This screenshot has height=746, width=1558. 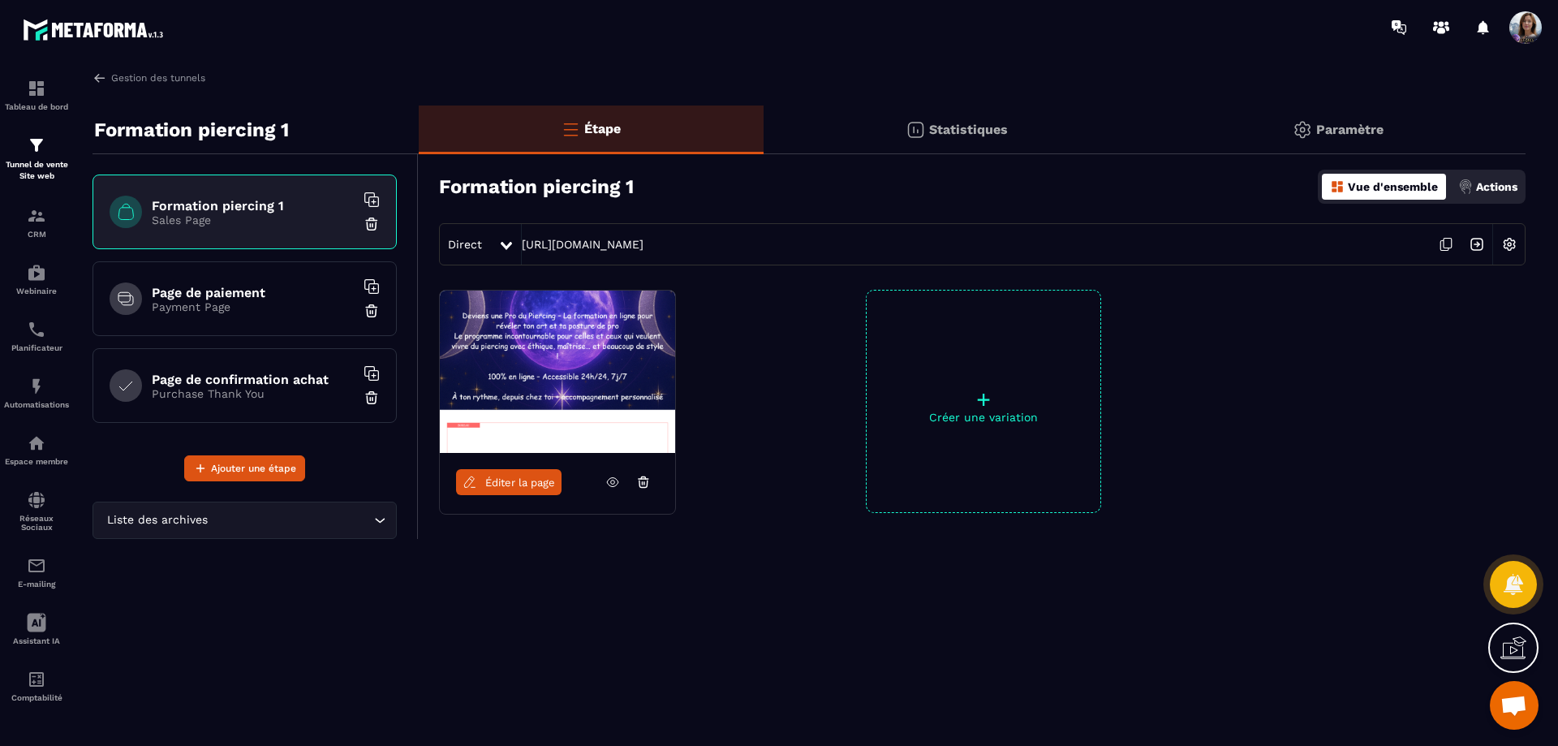 What do you see at coordinates (96, 29) in the screenshot?
I see `img: logo` at bounding box center [96, 29].